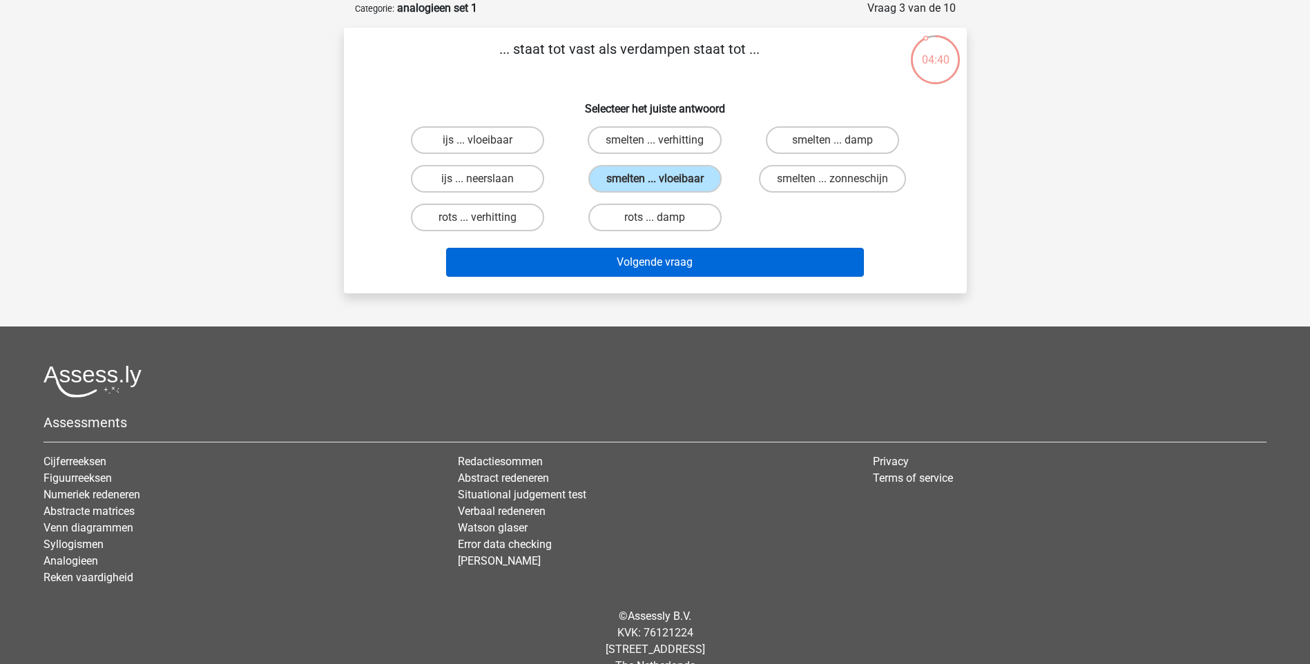 The width and height of the screenshot is (1310, 664). What do you see at coordinates (88, 528) in the screenshot?
I see `a: Venn diagrammen` at bounding box center [88, 528].